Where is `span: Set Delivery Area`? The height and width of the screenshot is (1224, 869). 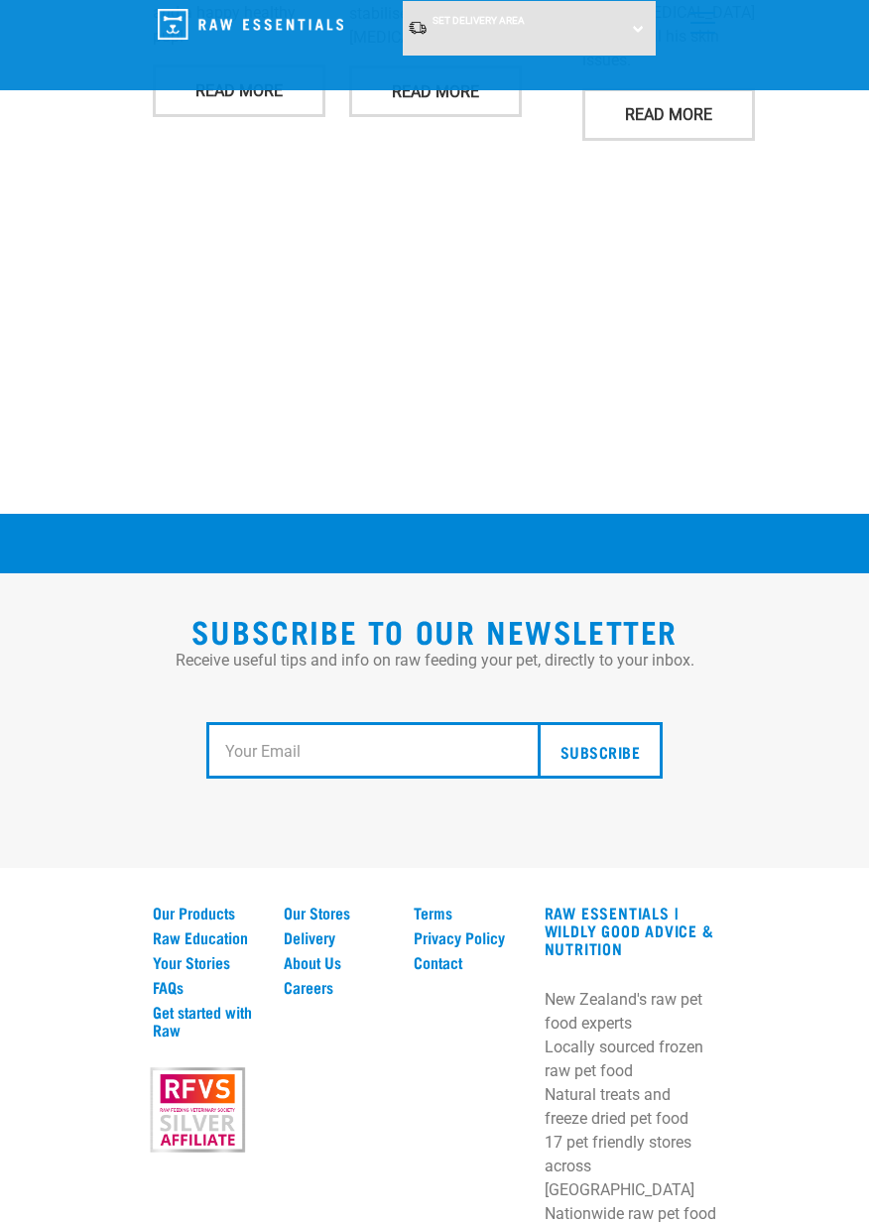 span: Set Delivery Area is located at coordinates (478, 20).